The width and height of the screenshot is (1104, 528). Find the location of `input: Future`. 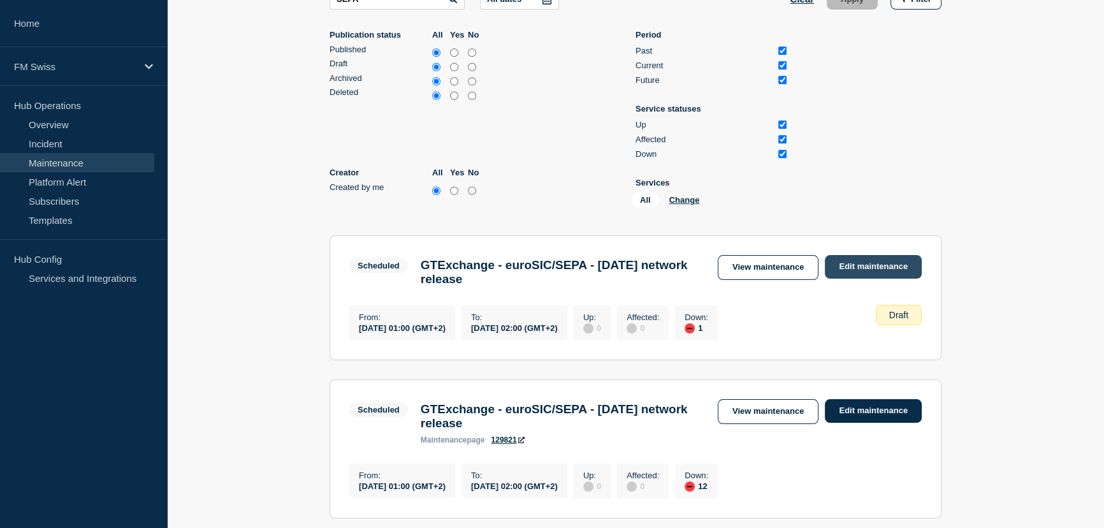

input: Future is located at coordinates (782, 80).